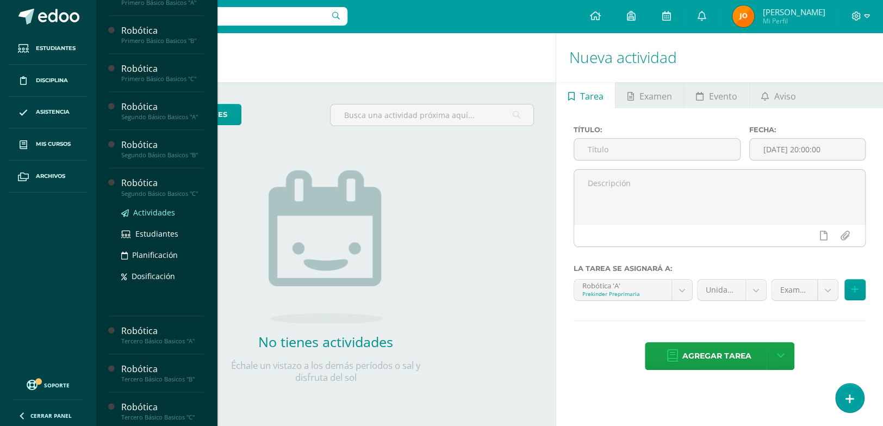 The height and width of the screenshot is (426, 883). I want to click on a: Evento, so click(716, 95).